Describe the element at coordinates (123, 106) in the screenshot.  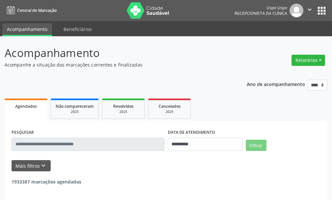
I see `span: Resolvidos` at that location.